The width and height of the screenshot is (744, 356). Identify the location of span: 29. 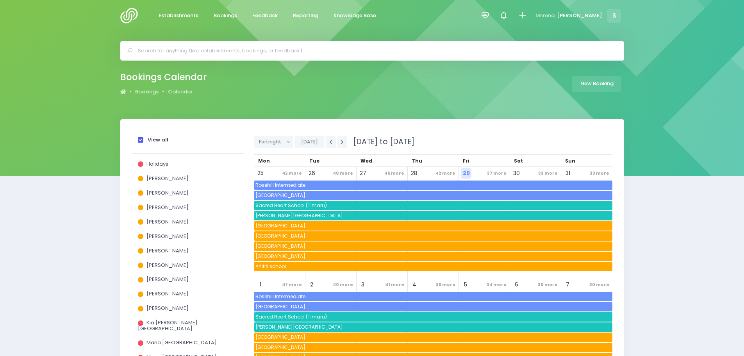
(466, 173).